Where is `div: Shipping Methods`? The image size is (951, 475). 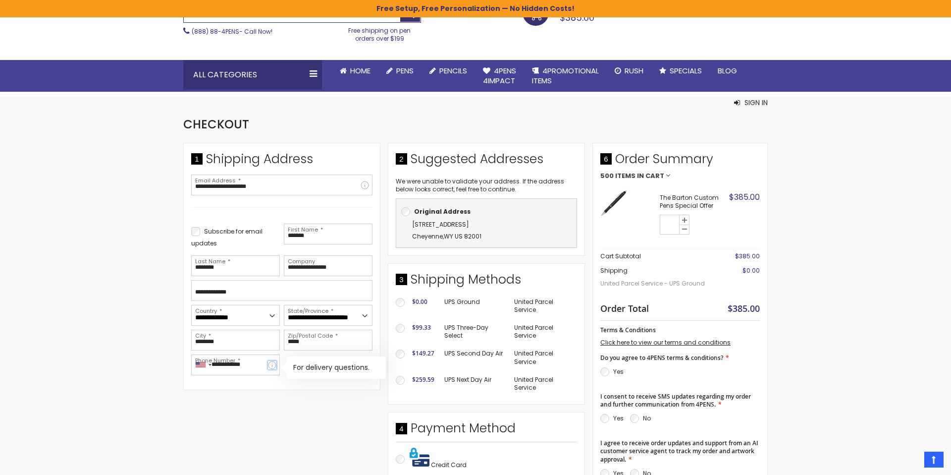 div: Shipping Methods is located at coordinates (487, 282).